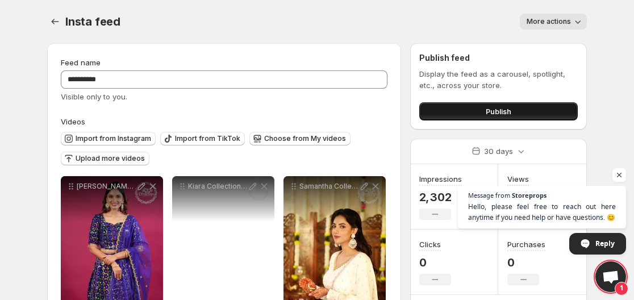 The height and width of the screenshot is (300, 634). I want to click on span: Feed name, so click(81, 62).